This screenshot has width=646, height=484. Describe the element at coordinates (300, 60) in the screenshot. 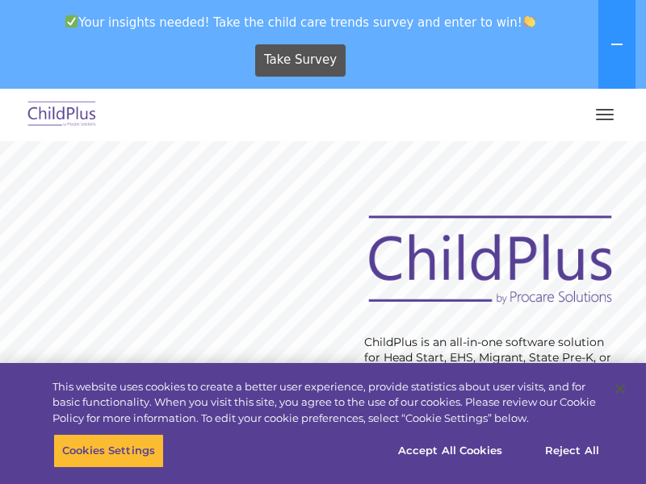

I see `span: Take Survey` at that location.